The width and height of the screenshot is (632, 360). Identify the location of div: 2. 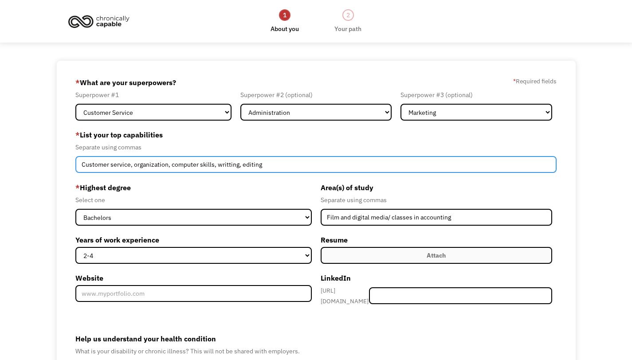
(348, 15).